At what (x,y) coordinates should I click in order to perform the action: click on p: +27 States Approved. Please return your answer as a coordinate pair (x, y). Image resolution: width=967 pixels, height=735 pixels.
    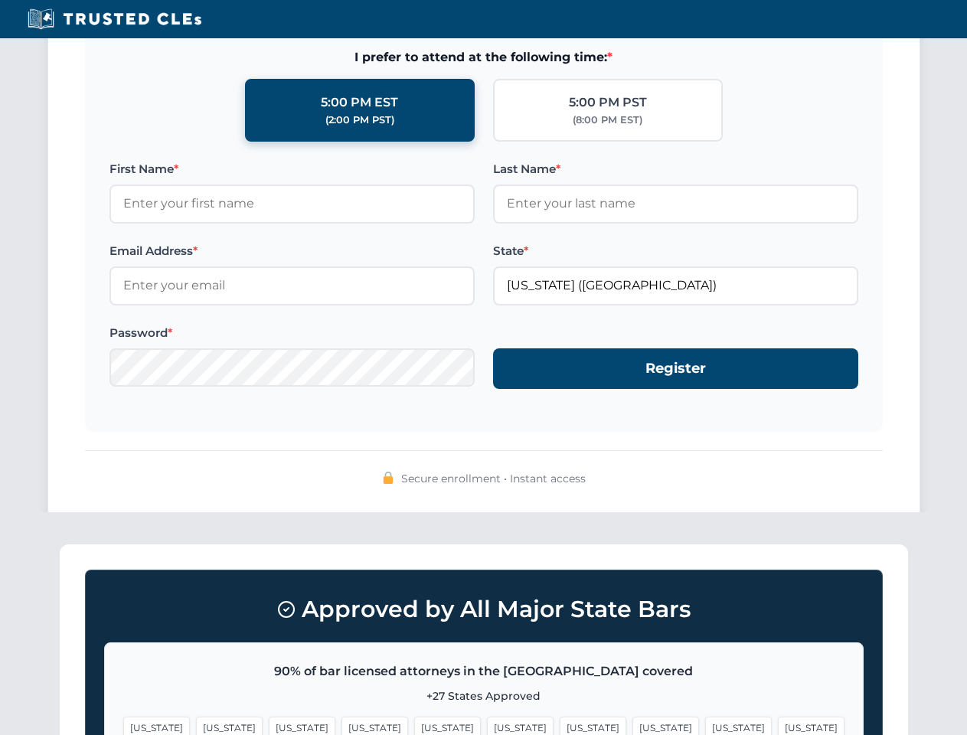
    Looking at the image, I should click on (484, 696).